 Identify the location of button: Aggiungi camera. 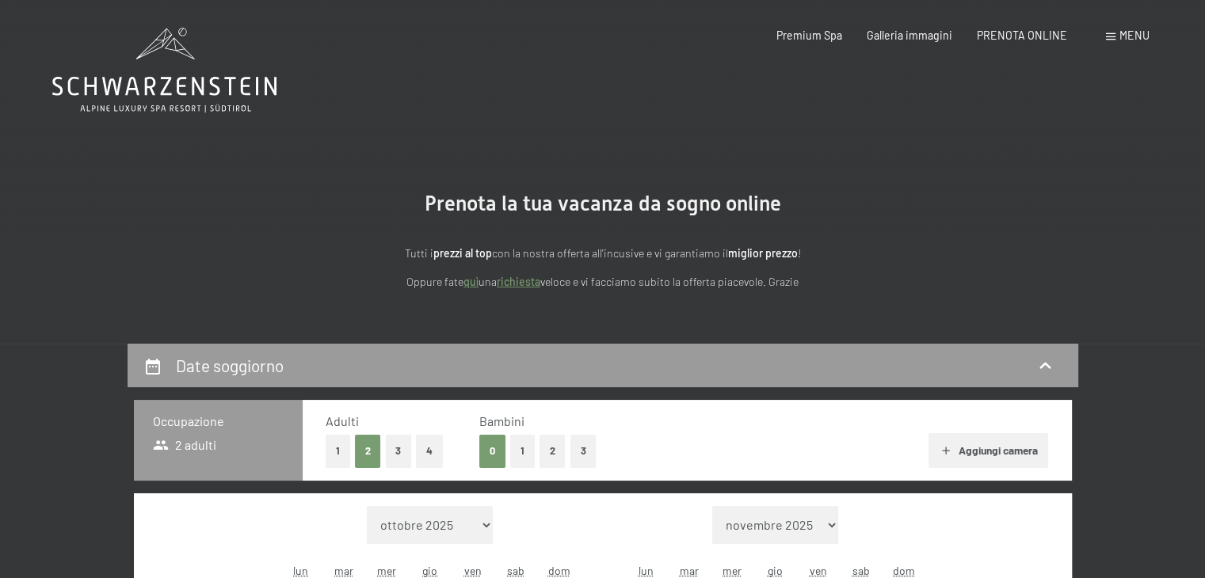
(988, 451).